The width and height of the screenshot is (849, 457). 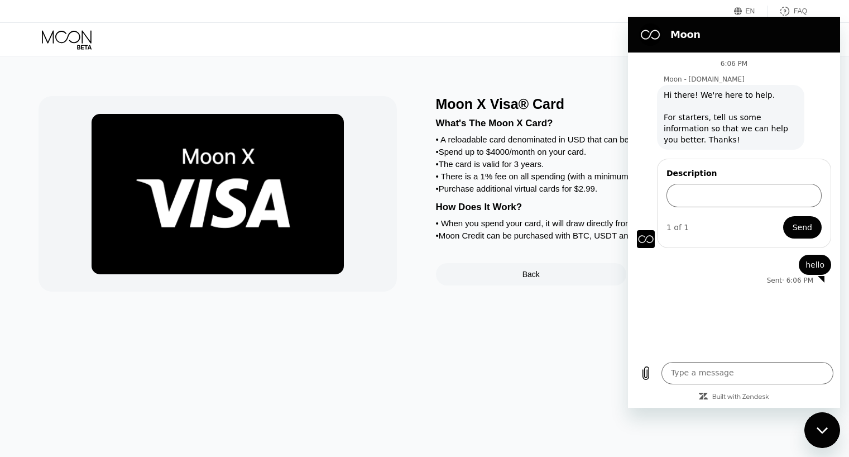 I want to click on h2: Moon, so click(x=122, y=18).